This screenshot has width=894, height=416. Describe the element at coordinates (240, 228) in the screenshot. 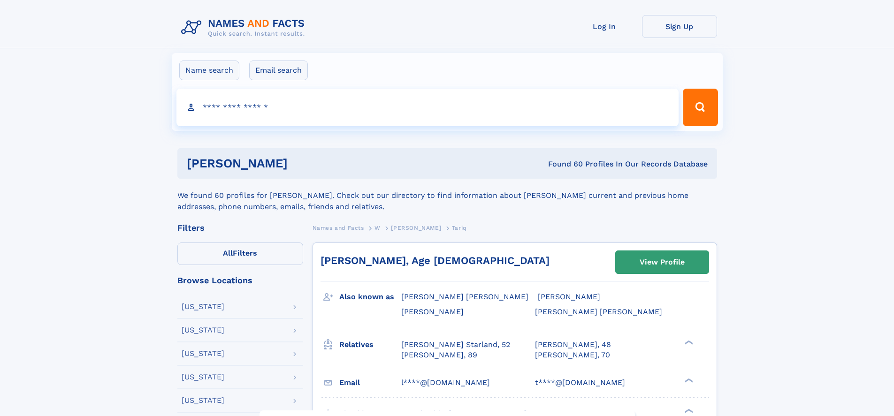

I see `div: Filters` at that location.